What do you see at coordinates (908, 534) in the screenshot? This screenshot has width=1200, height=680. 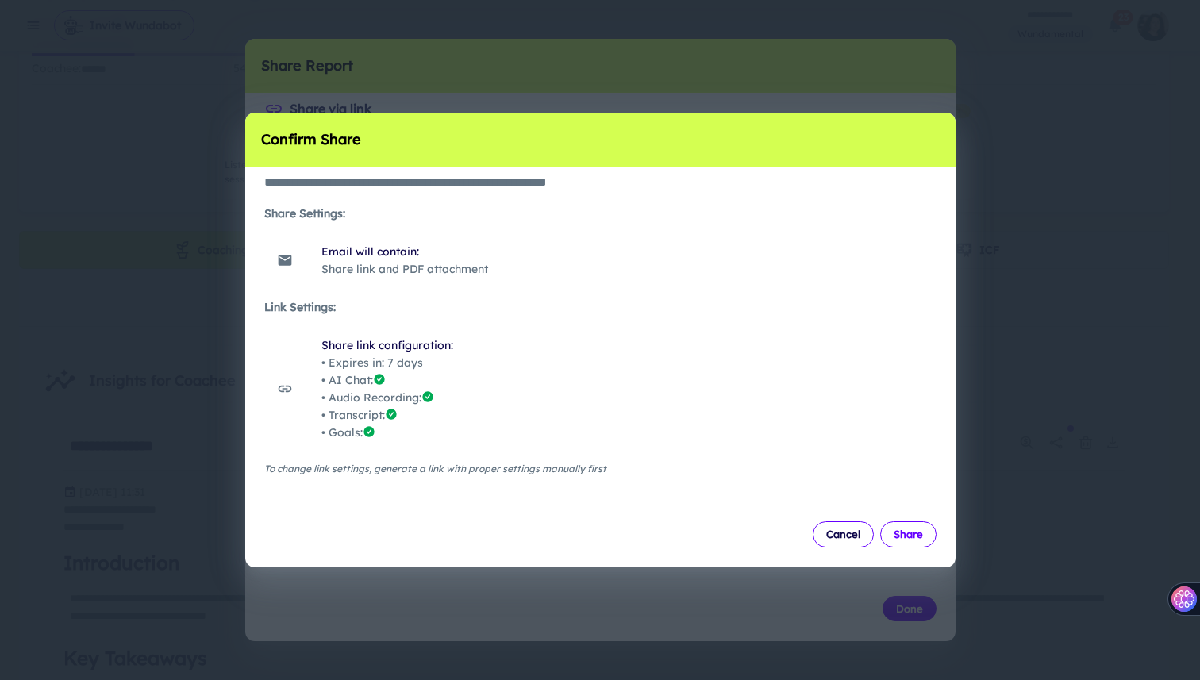 I see `button: Share` at bounding box center [908, 534].